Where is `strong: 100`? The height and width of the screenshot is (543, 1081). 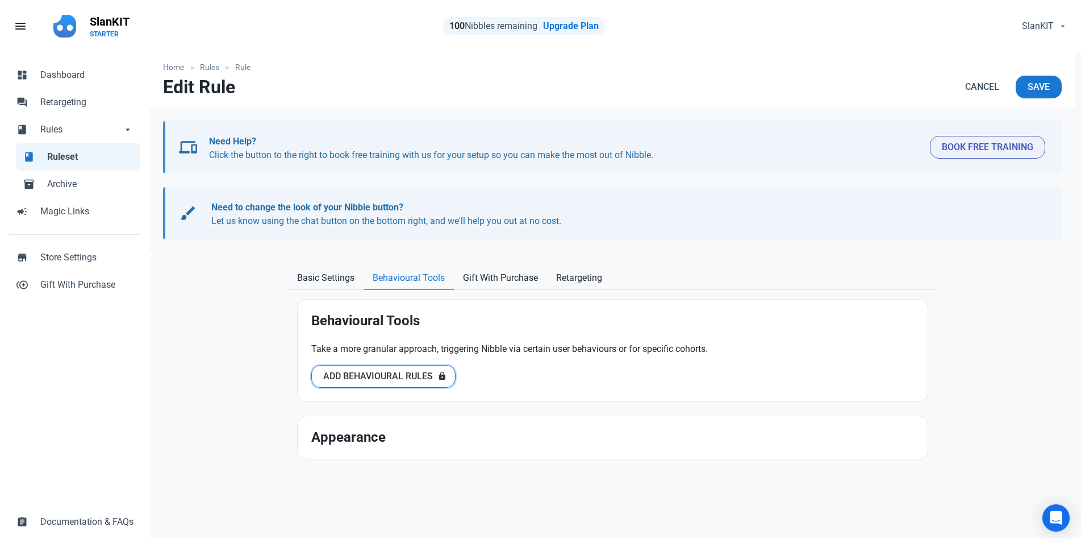 strong: 100 is located at coordinates (457, 26).